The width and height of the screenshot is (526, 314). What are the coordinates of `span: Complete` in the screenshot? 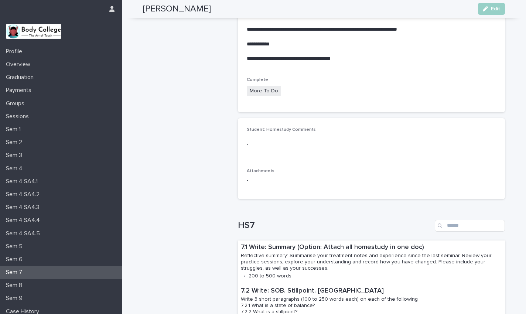 It's located at (258, 80).